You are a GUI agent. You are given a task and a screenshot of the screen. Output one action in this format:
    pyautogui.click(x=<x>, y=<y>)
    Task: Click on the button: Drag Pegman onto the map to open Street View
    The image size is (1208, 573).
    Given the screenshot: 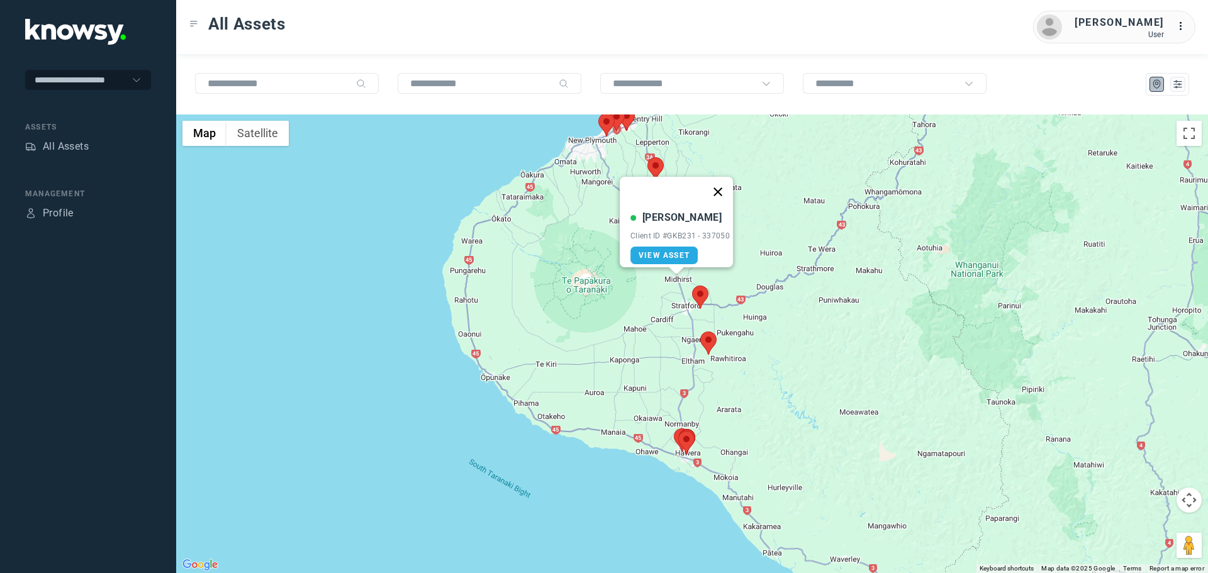 What is the action you would take?
    pyautogui.click(x=1189, y=546)
    